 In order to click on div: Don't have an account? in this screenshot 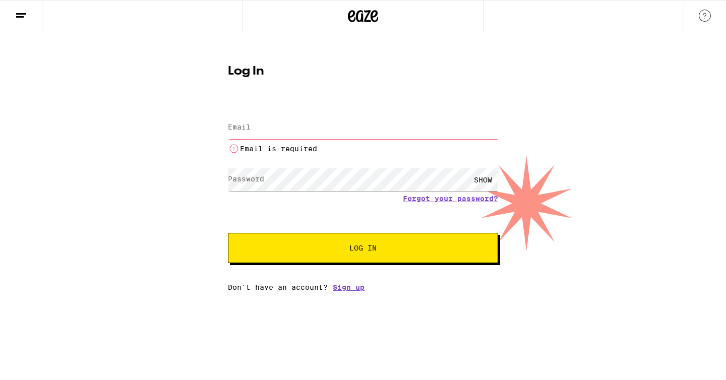, I will do `click(363, 288)`.